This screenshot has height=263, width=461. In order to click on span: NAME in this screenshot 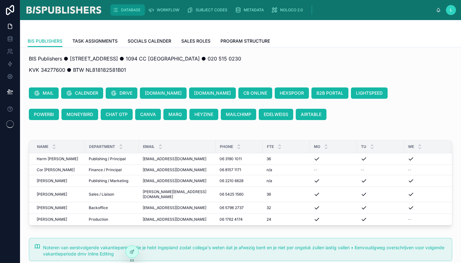, I will do `click(43, 147)`.